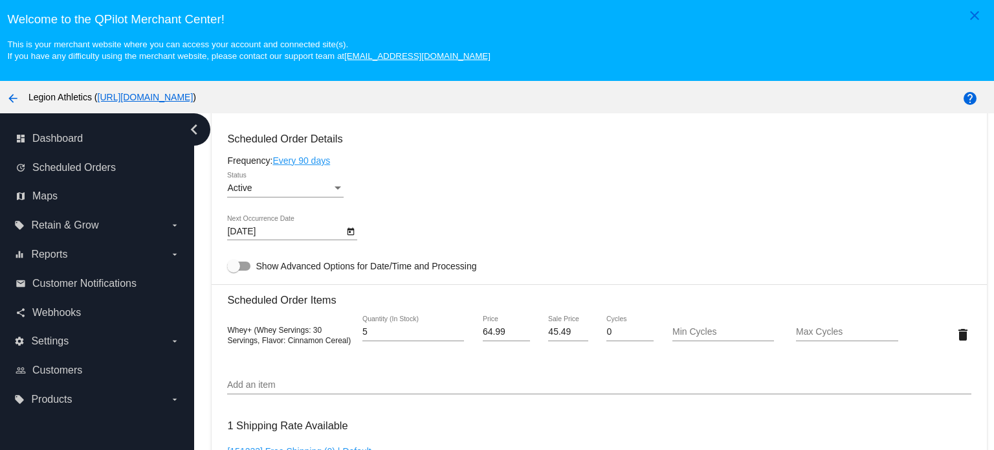 The width and height of the screenshot is (994, 450). What do you see at coordinates (74, 168) in the screenshot?
I see `span: Scheduled Orders` at bounding box center [74, 168].